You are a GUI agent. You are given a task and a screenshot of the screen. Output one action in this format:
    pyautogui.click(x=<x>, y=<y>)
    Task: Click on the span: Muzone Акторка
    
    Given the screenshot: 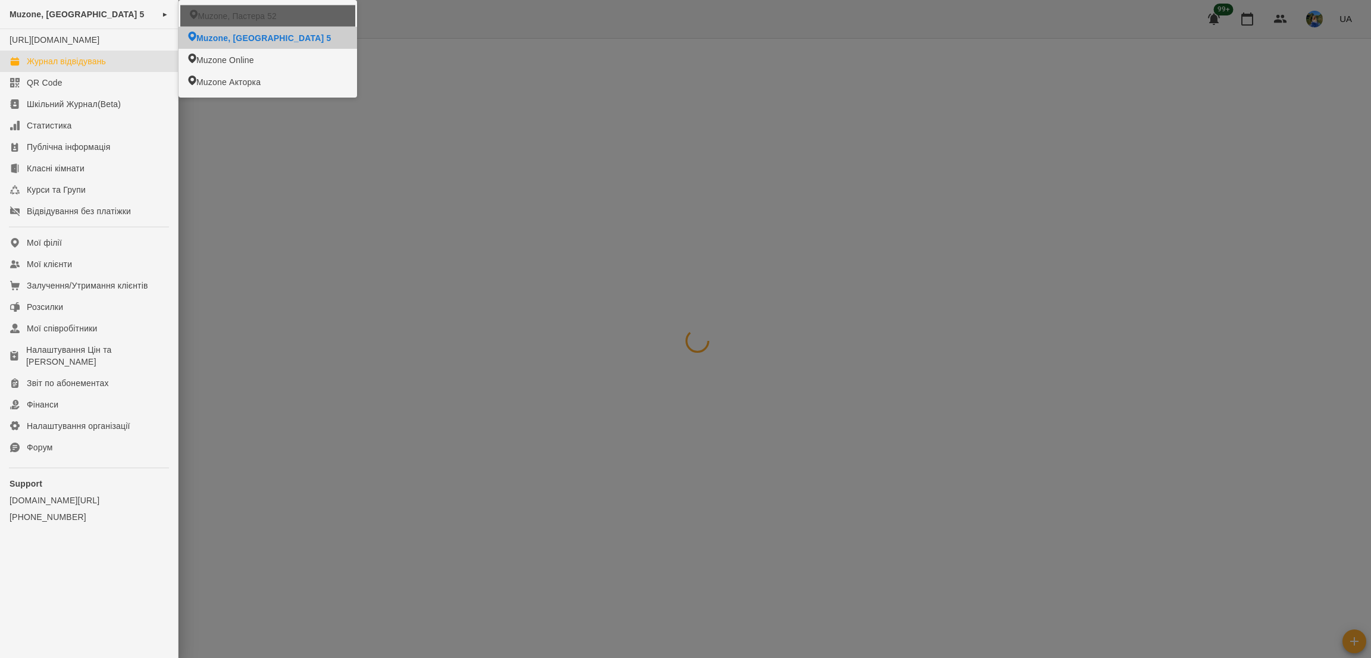 What is the action you would take?
    pyautogui.click(x=228, y=82)
    